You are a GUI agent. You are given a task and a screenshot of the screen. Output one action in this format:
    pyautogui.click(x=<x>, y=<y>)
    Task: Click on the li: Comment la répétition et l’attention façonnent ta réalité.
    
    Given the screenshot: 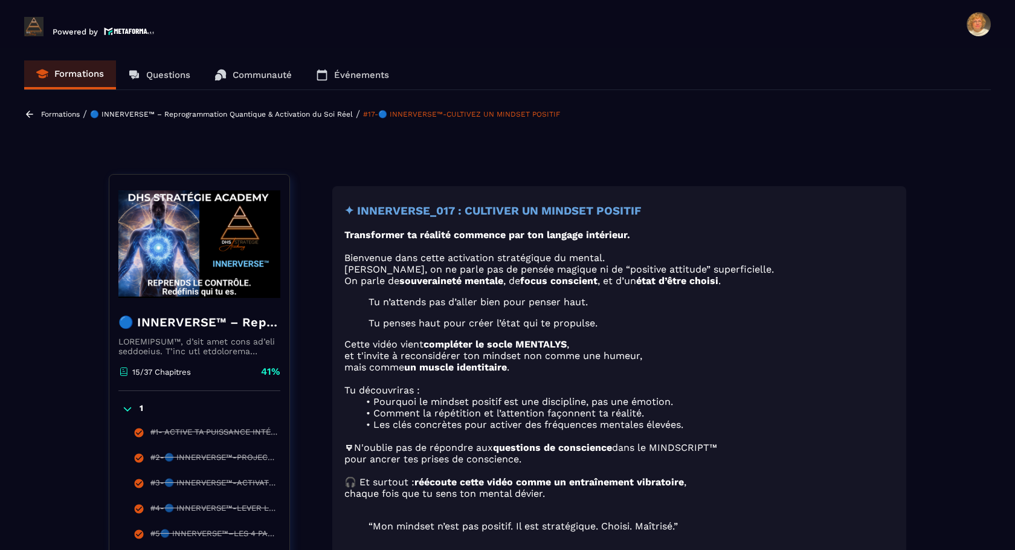 What is the action you would take?
    pyautogui.click(x=627, y=413)
    